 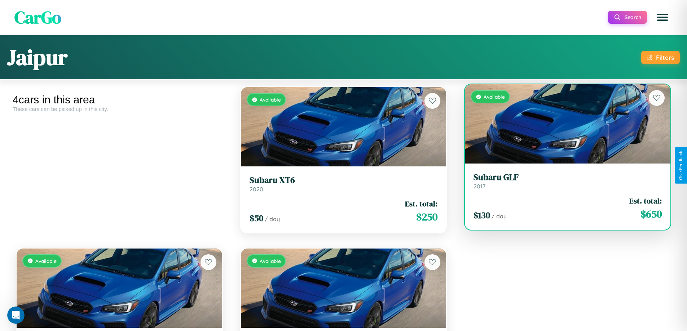 I want to click on button: Filters, so click(x=660, y=57).